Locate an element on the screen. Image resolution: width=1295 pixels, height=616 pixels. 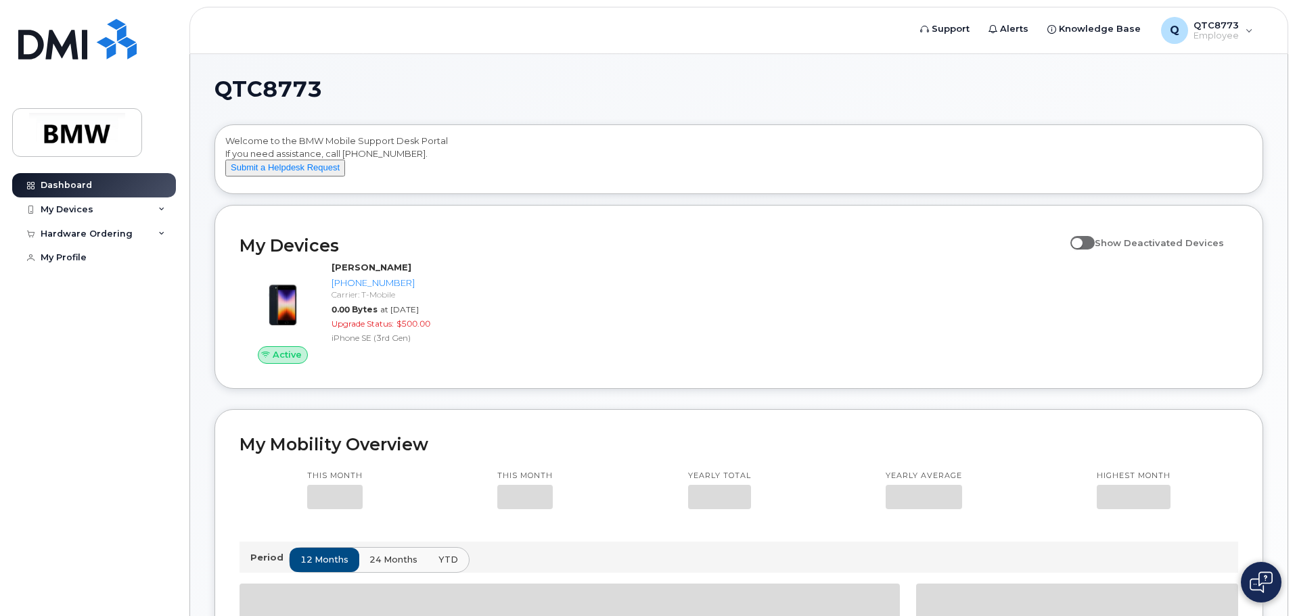
p: Yearly average is located at coordinates (923, 476).